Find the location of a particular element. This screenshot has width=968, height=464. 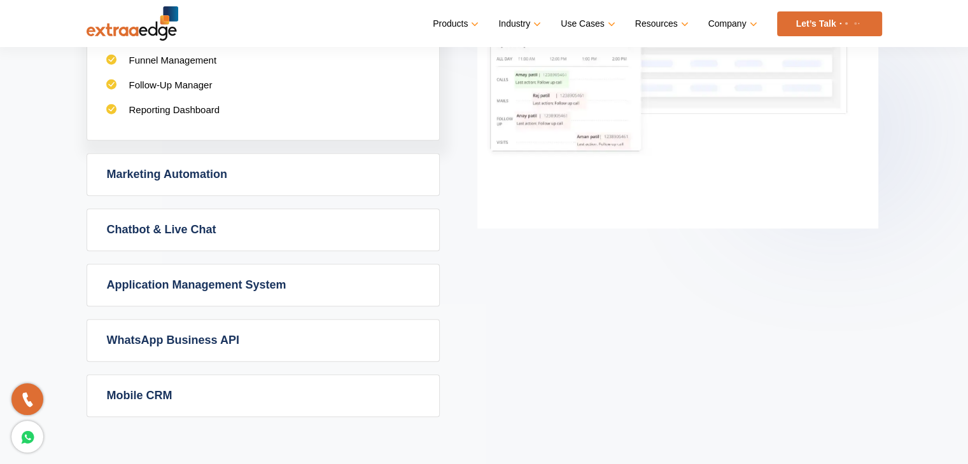

a: Industry is located at coordinates (518, 24).